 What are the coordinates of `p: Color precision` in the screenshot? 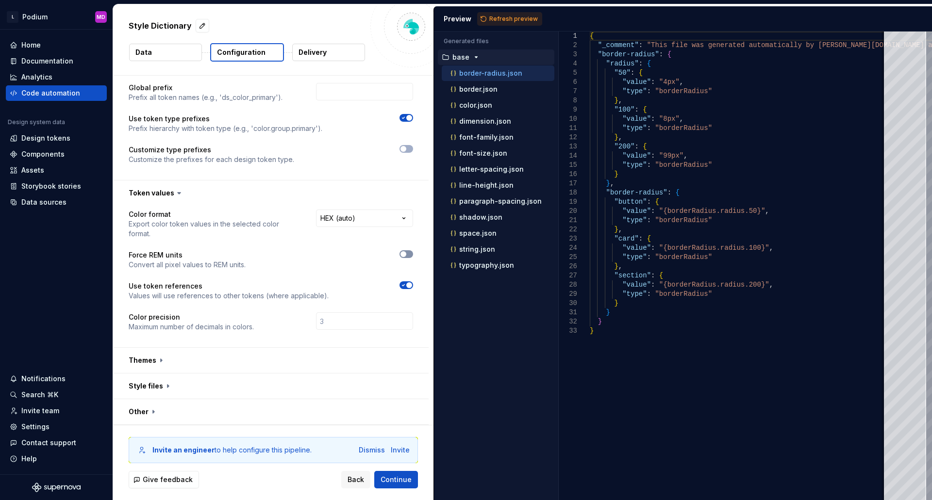 It's located at (191, 317).